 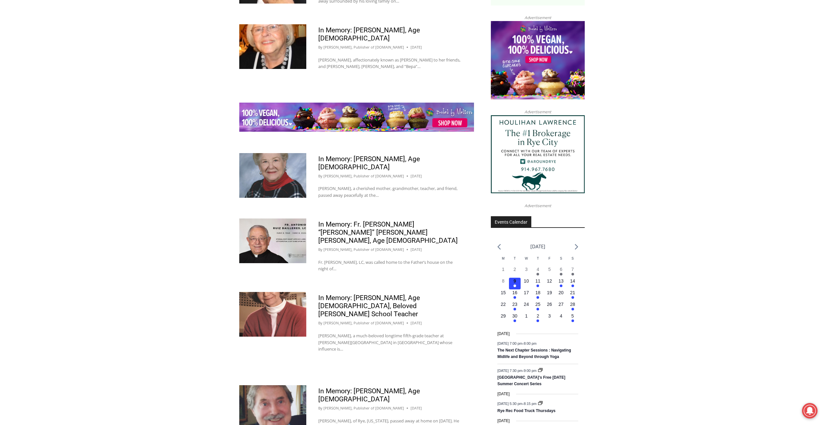 I want to click on span: 8:15 pm, so click(x=530, y=404).